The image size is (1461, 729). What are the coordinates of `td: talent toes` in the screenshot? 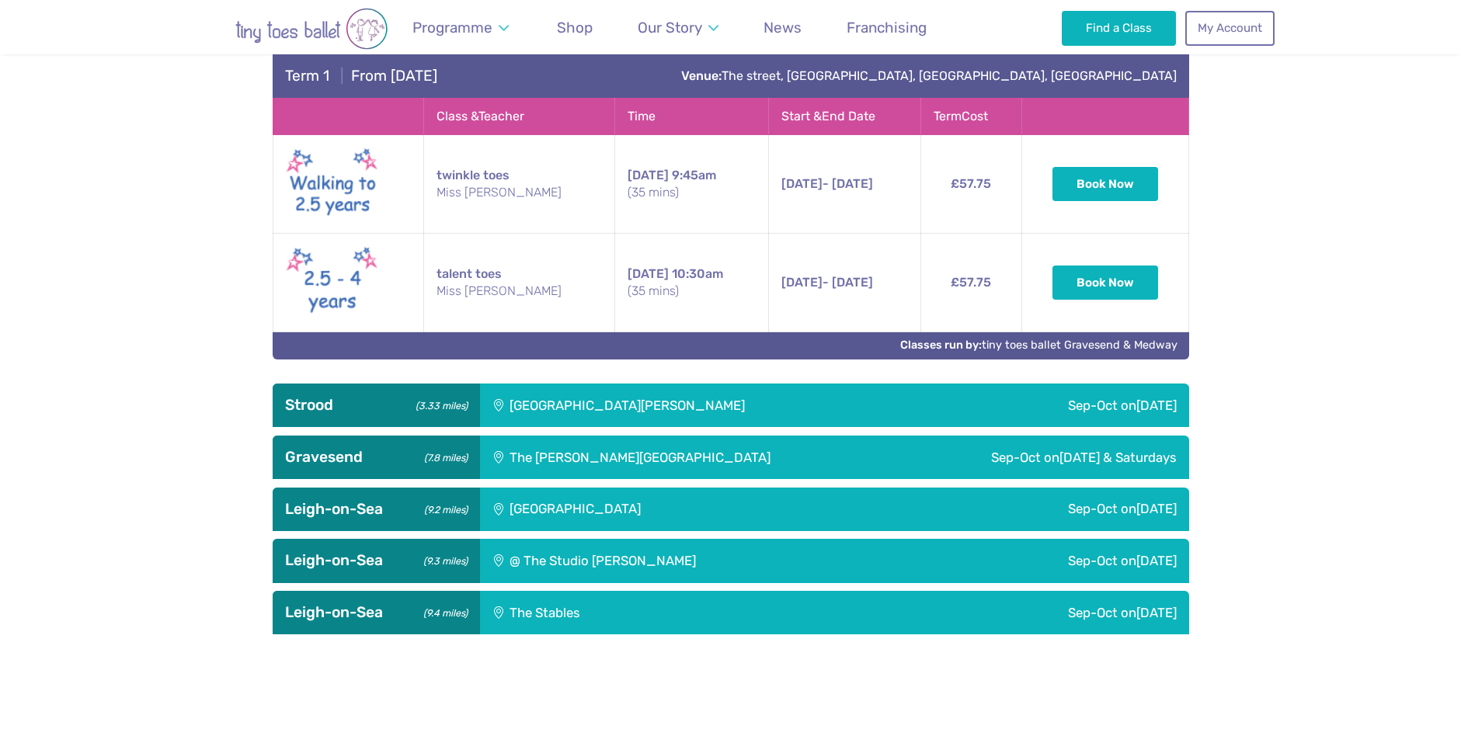 It's located at (519, 283).